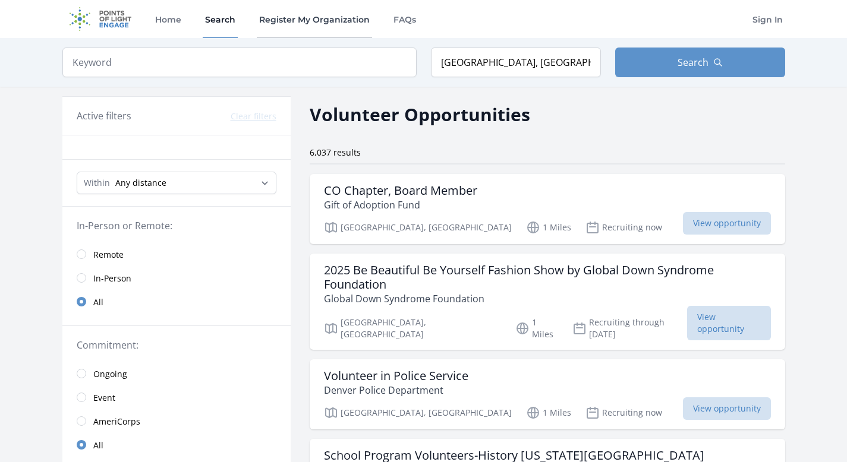 This screenshot has height=462, width=847. What do you see at coordinates (177, 421) in the screenshot?
I see `a: AmeriCorps` at bounding box center [177, 421].